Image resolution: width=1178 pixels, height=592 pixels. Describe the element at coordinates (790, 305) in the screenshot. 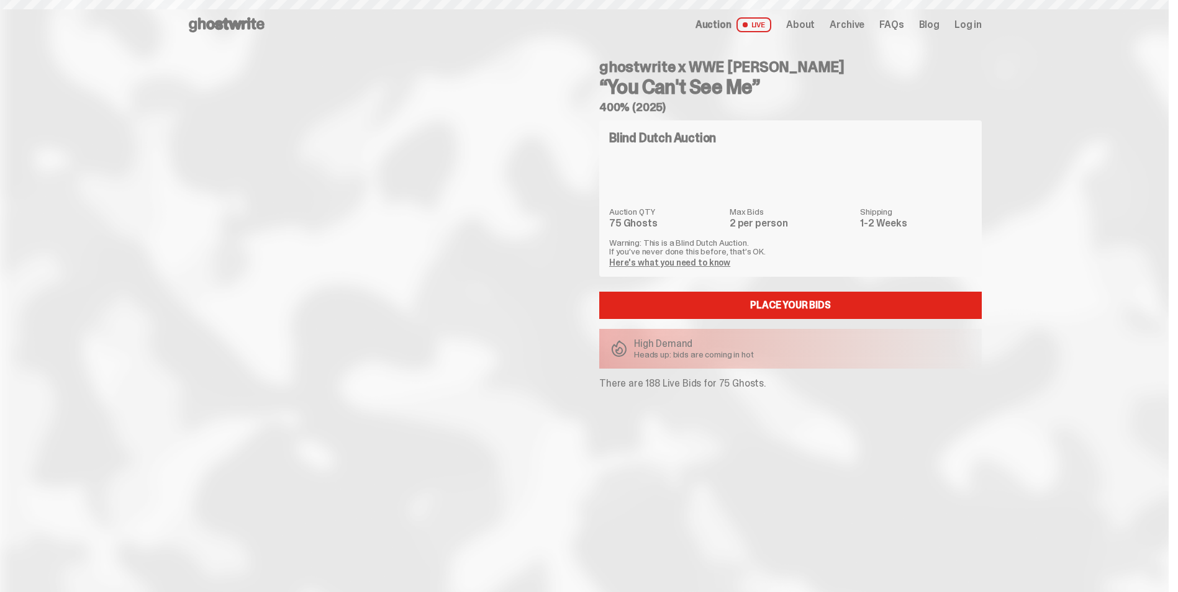

I see `a: Place your Bids` at that location.